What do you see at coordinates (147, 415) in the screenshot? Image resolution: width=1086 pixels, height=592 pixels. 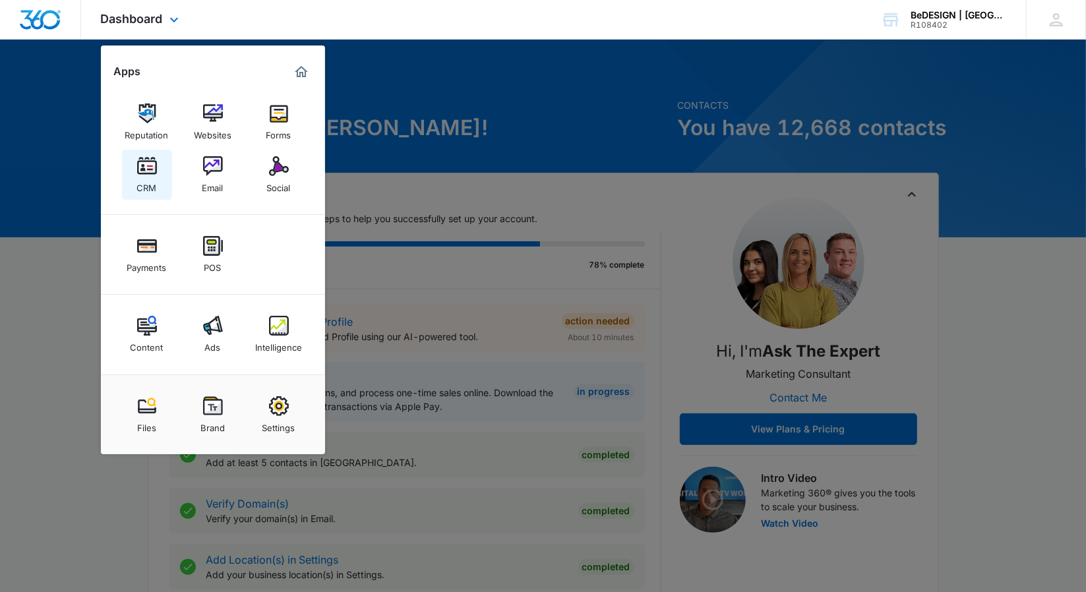 I see `a: Files` at bounding box center [147, 415].